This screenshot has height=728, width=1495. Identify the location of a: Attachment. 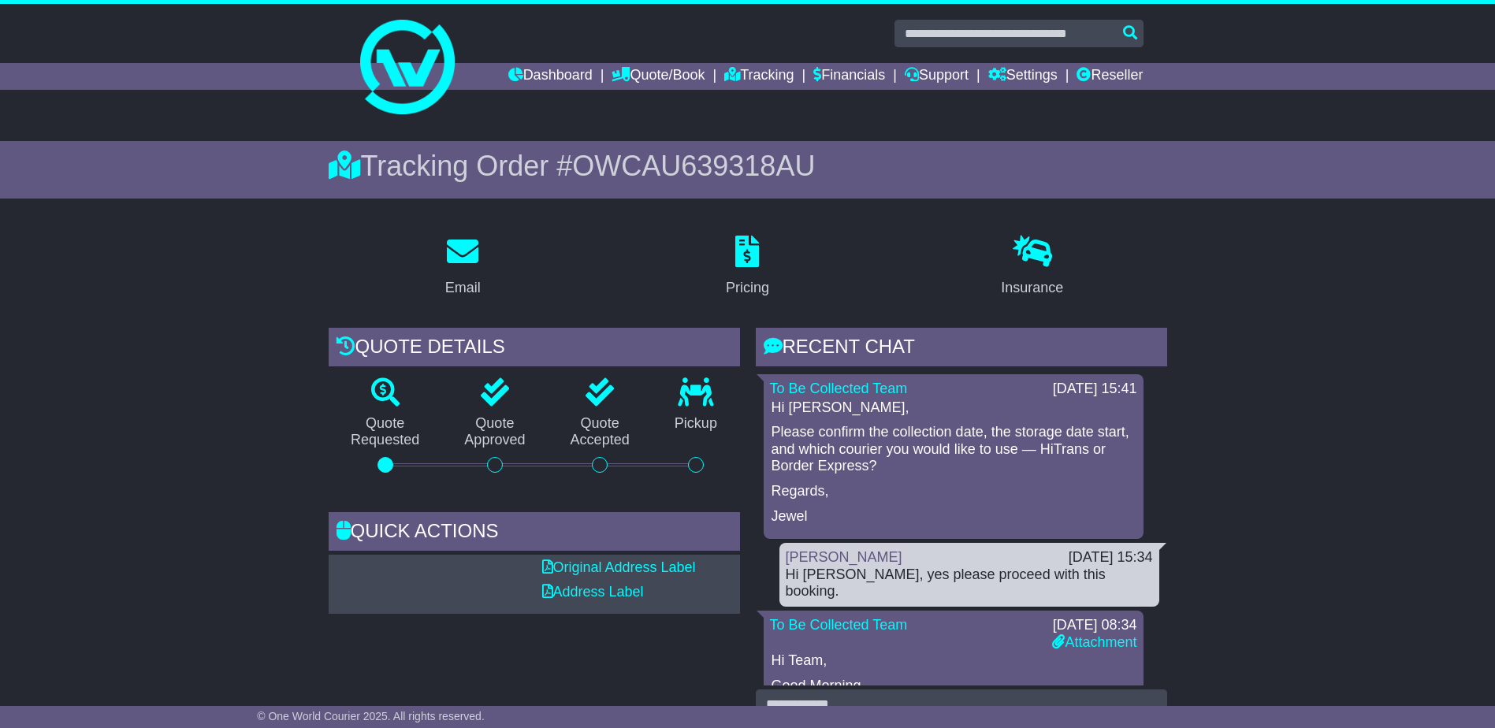
(1094, 642).